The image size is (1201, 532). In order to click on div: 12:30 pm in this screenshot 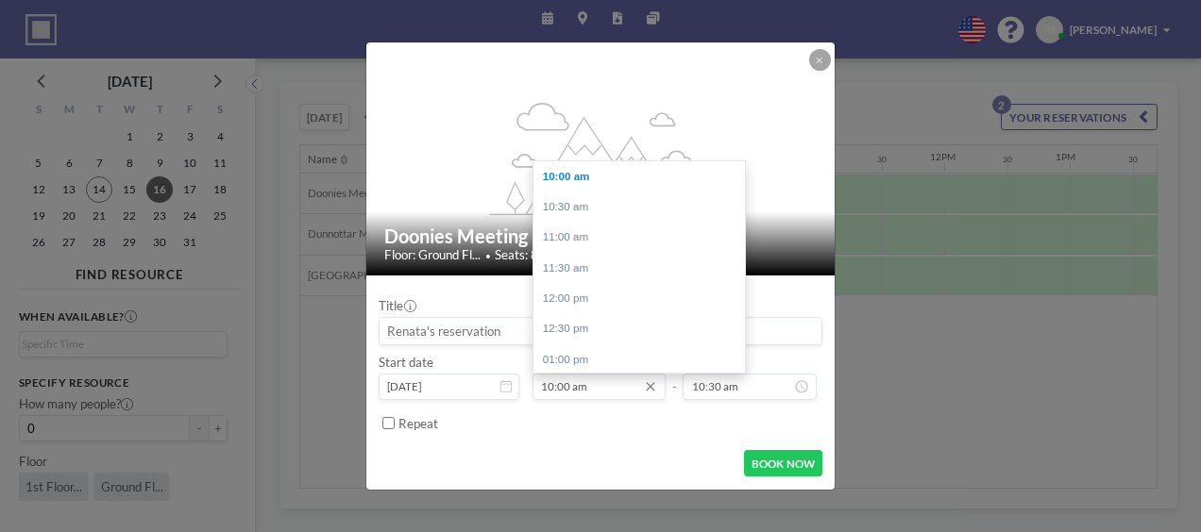, I will do `click(644, 329)`.